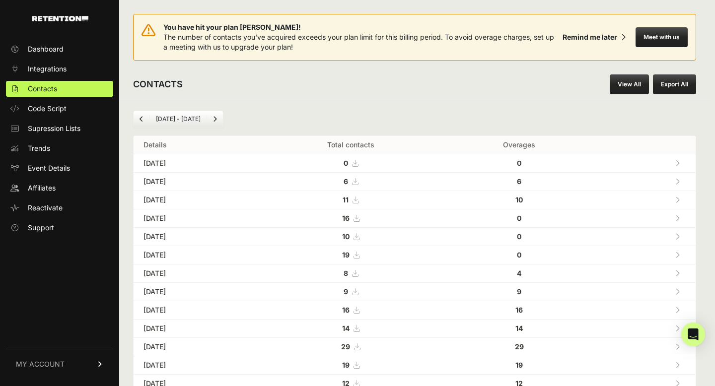 This screenshot has width=715, height=386. I want to click on a: Support, so click(60, 228).